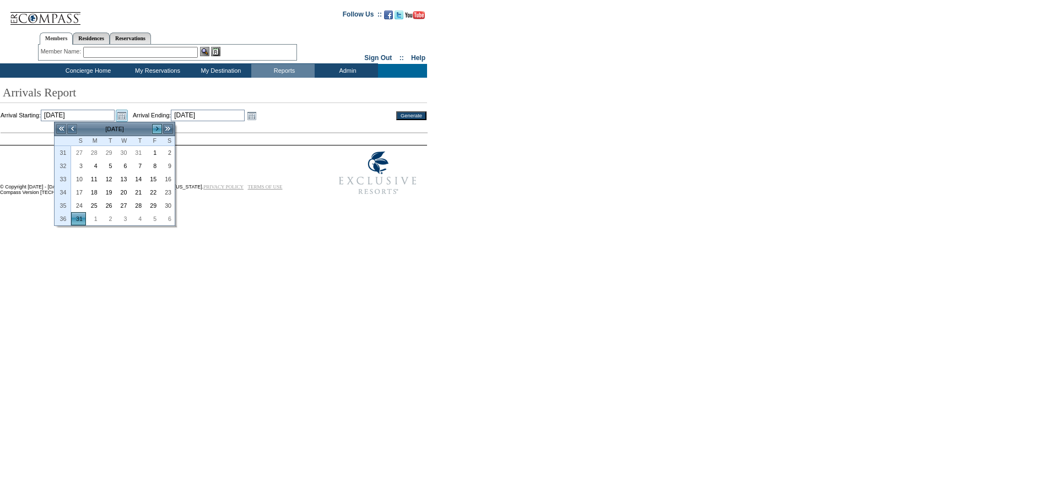 This screenshot has height=502, width=1058. What do you see at coordinates (62, 51) in the screenshot?
I see `div: Member Name:` at bounding box center [62, 51].